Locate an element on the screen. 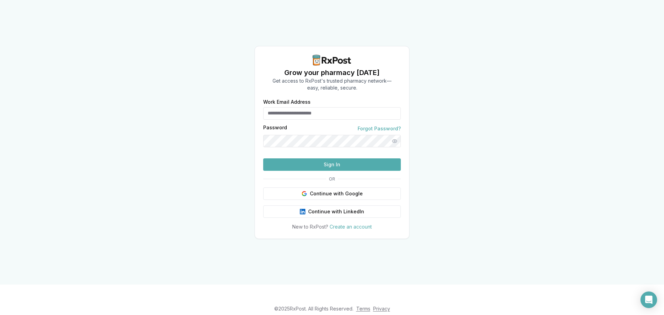 This screenshot has width=664, height=315. img: LinkedIn is located at coordinates (303, 212).